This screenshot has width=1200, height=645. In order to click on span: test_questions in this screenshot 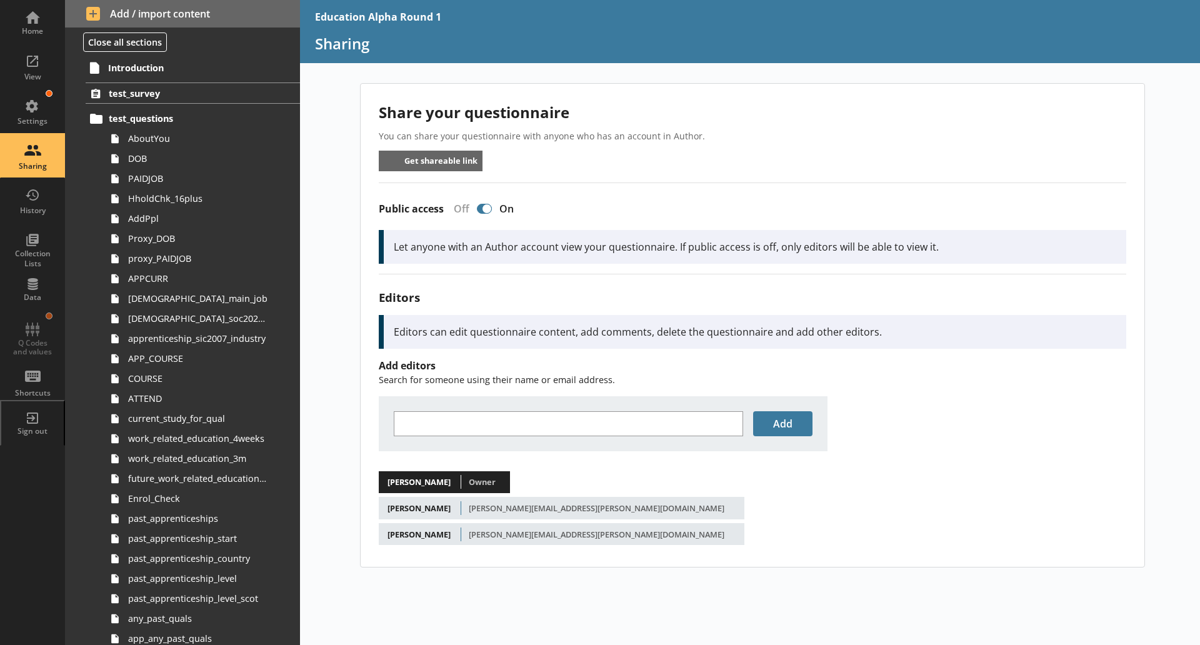, I will do `click(186, 118)`.